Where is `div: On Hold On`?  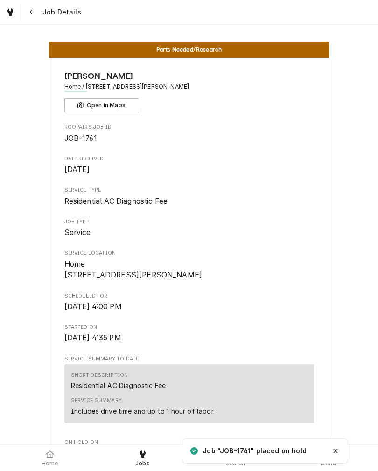 div: On Hold On is located at coordinates (189, 449).